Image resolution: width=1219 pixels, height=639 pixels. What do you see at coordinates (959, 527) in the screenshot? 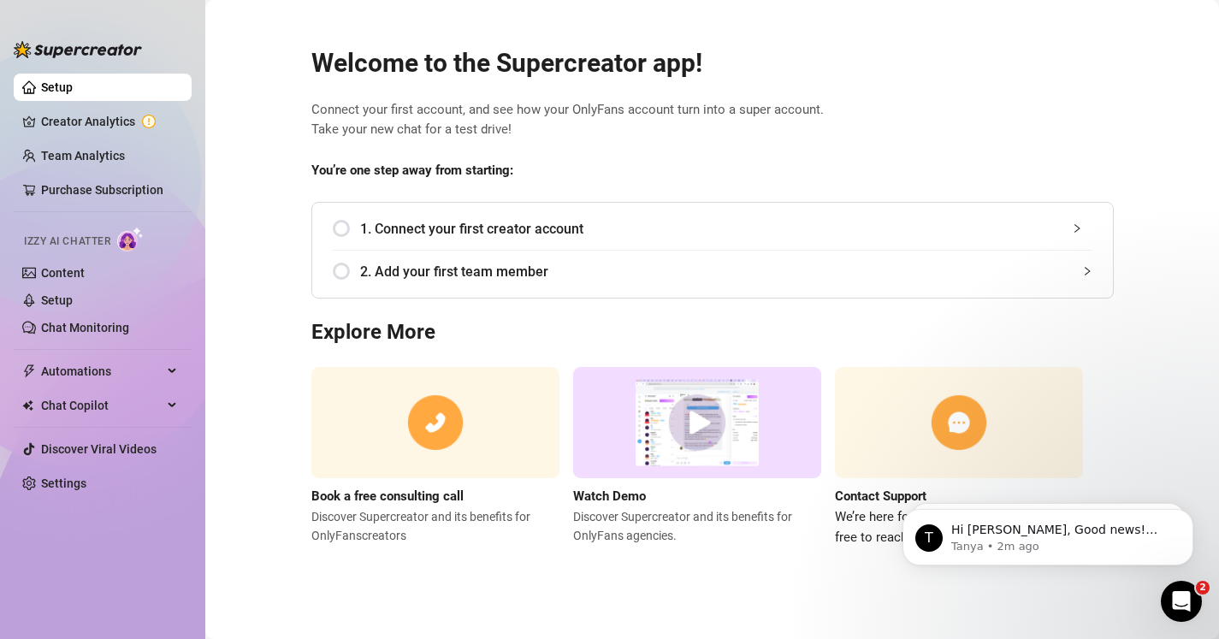
I see `span: We’re here for everything you need. Feel free to reach out!` at bounding box center [959, 527].